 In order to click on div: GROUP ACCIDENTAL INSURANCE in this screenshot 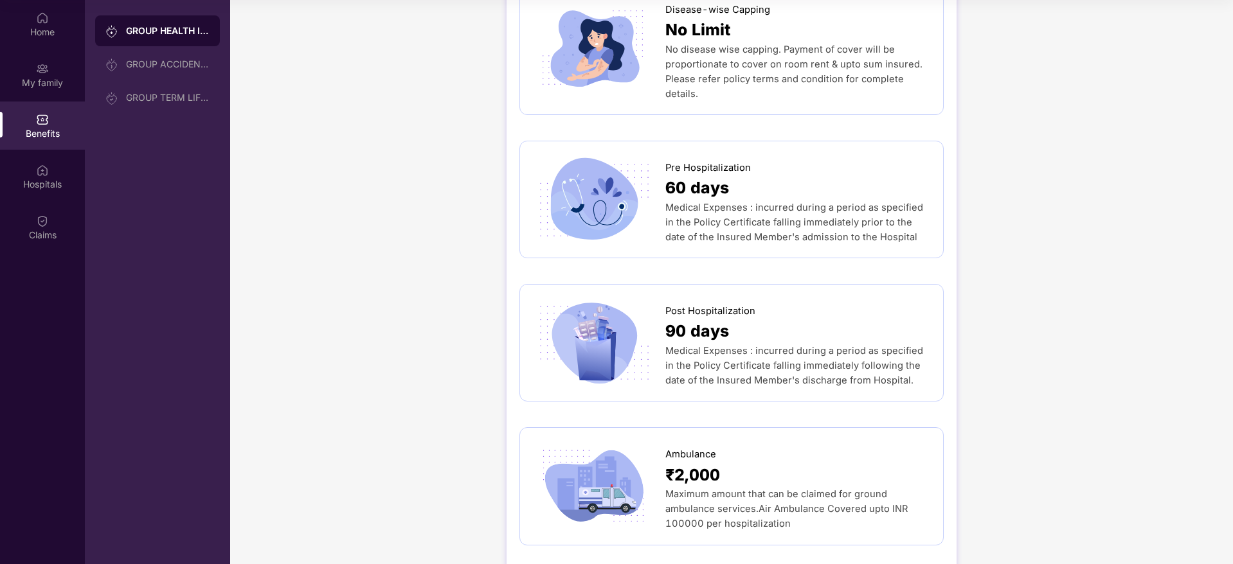, I will do `click(168, 64)`.